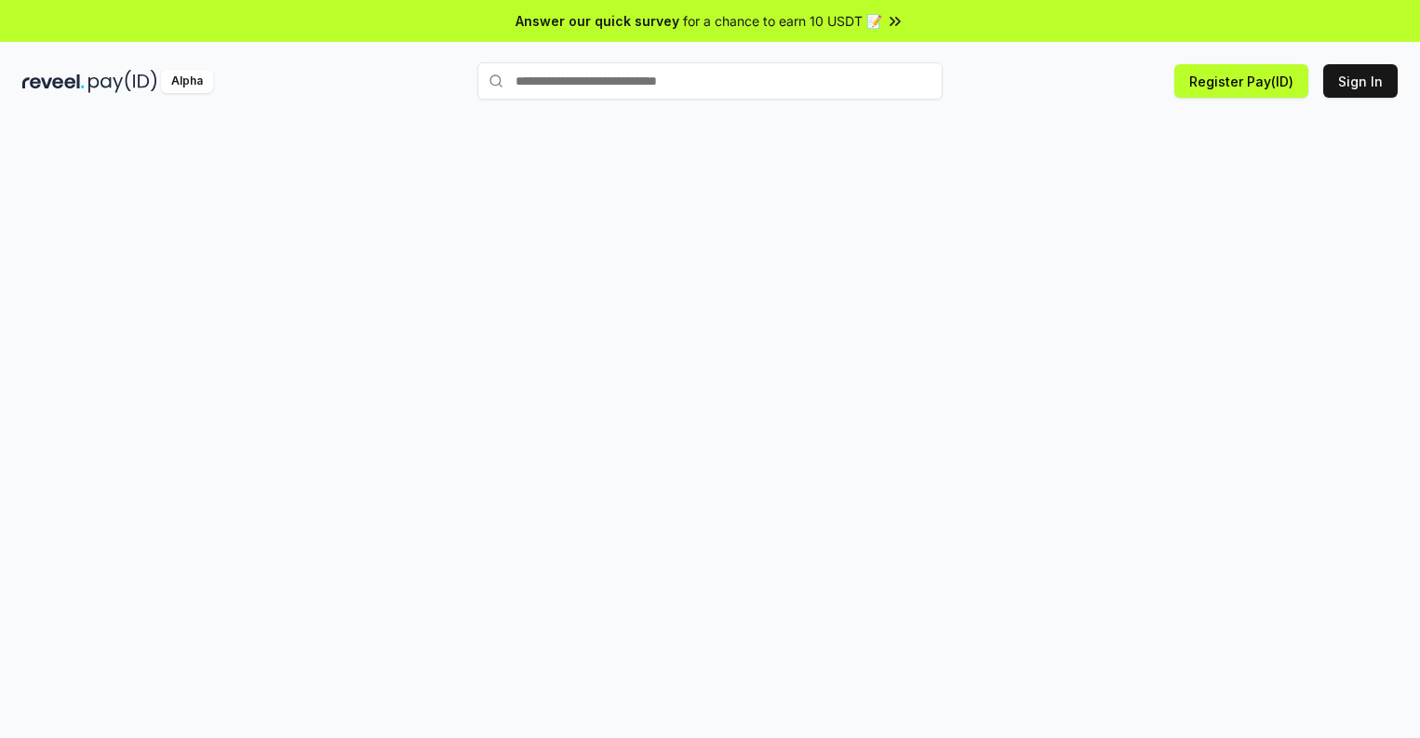 Image resolution: width=1420 pixels, height=738 pixels. I want to click on img: reveel_dark, so click(53, 81).